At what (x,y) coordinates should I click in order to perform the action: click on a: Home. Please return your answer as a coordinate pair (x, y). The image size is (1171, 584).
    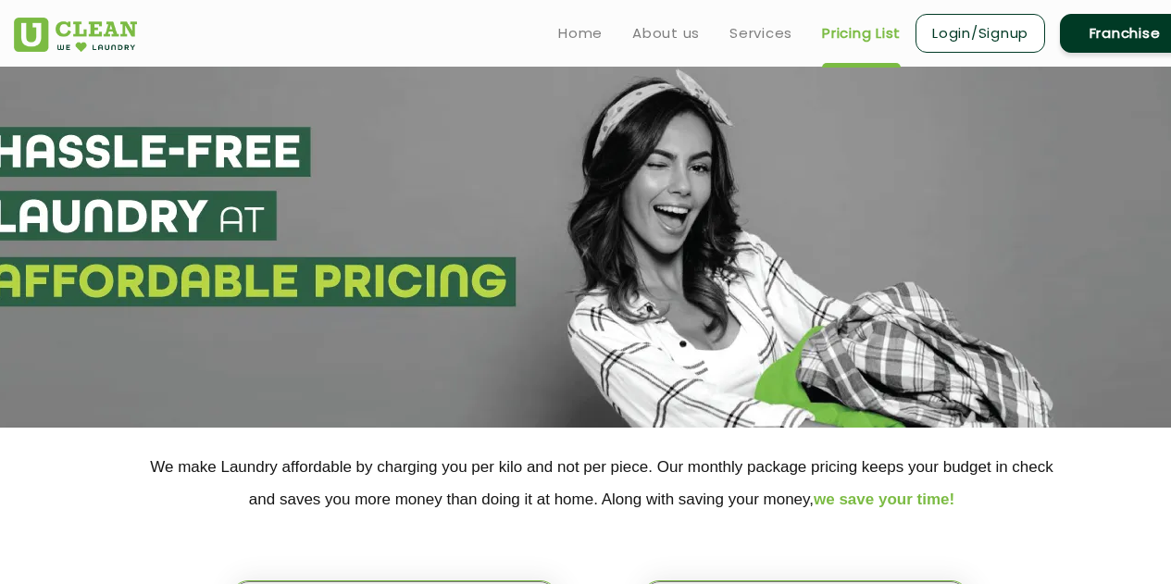
    Looking at the image, I should click on (580, 33).